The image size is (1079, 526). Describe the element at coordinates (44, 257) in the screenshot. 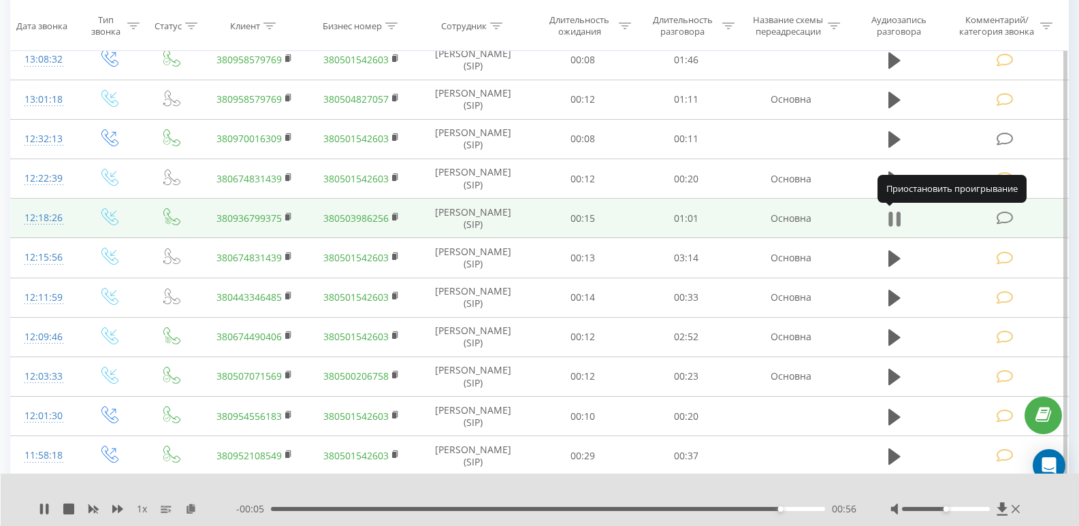

I see `div: 12:15:56` at that location.